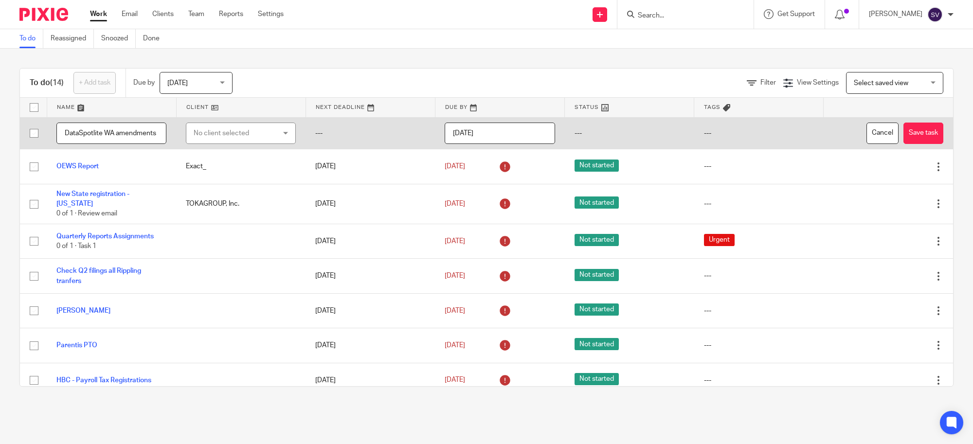 This screenshot has width=973, height=444. What do you see at coordinates (31, 38) in the screenshot?
I see `a: To do` at bounding box center [31, 38].